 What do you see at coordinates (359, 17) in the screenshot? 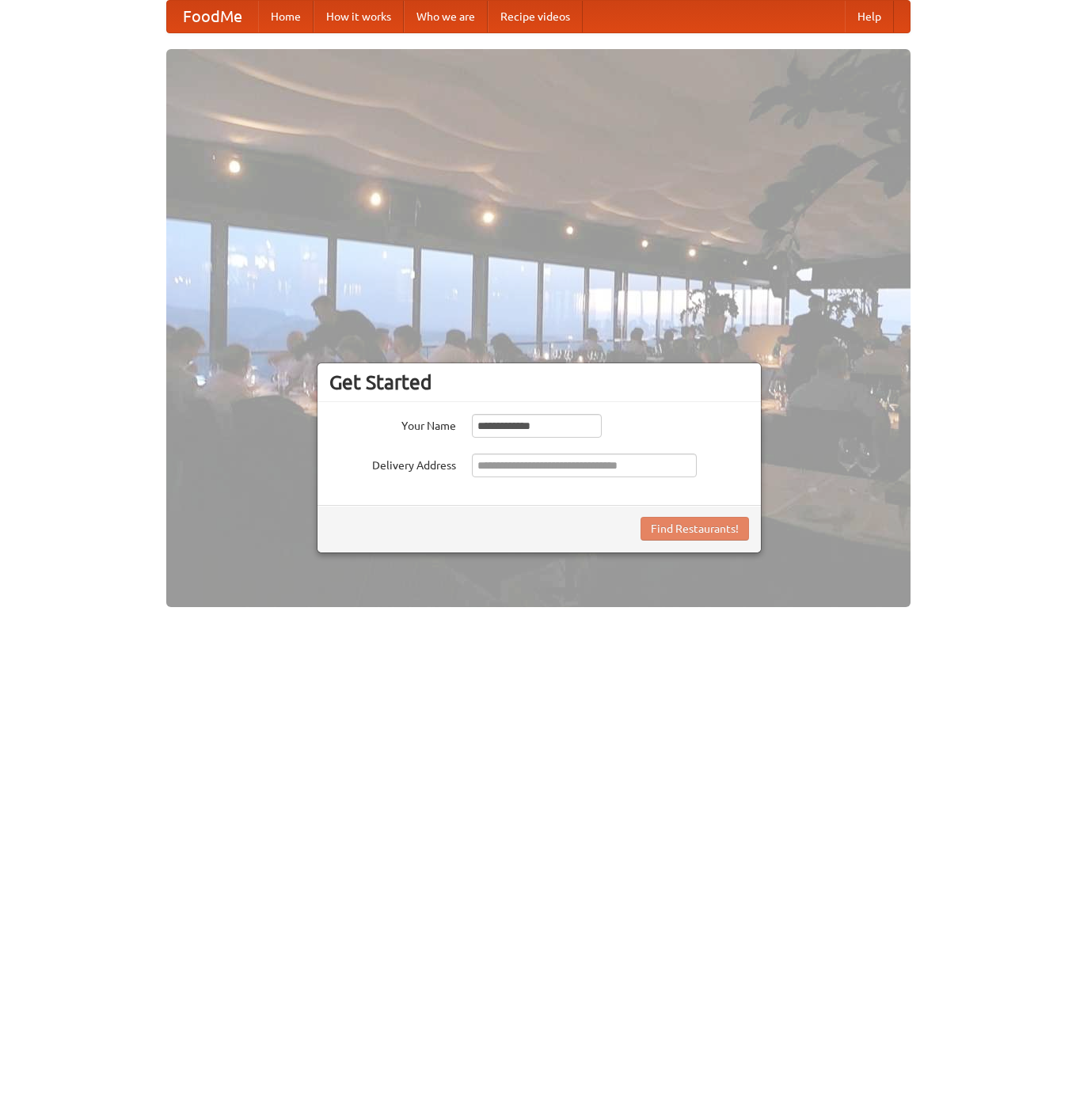
I see `a: How it works` at bounding box center [359, 17].